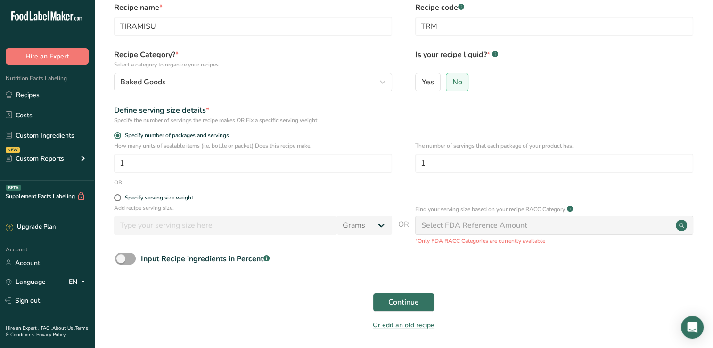  I want to click on a: Language, so click(25, 281).